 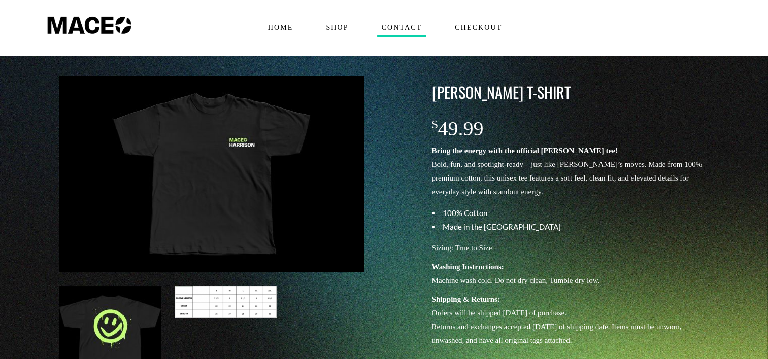 What do you see at coordinates (573, 274) in the screenshot?
I see `p: Machine wash cold. Do not dry clean, Tumble dry low.` at bounding box center [573, 274].